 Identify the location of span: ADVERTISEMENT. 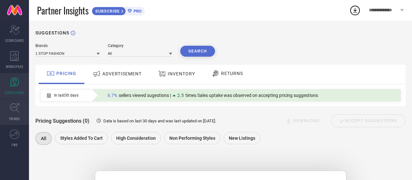
(122, 74).